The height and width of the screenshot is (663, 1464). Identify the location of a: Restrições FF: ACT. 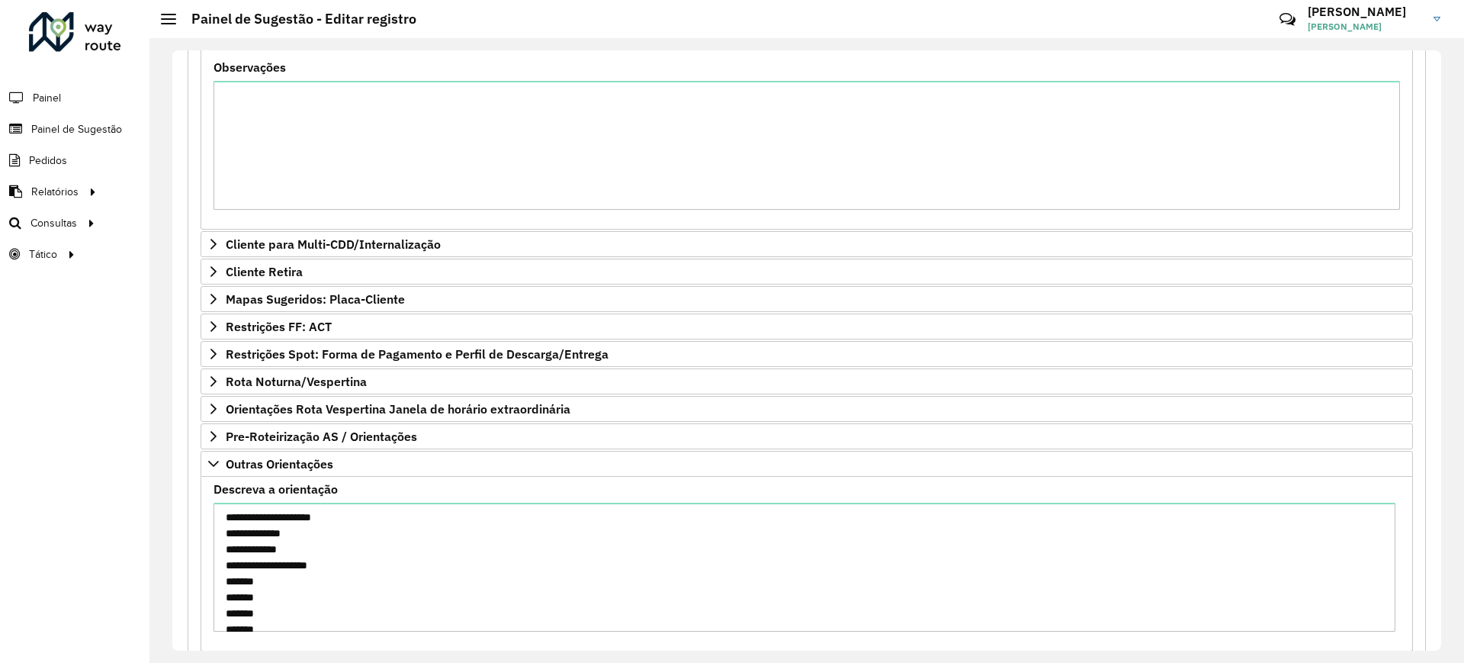
(807, 326).